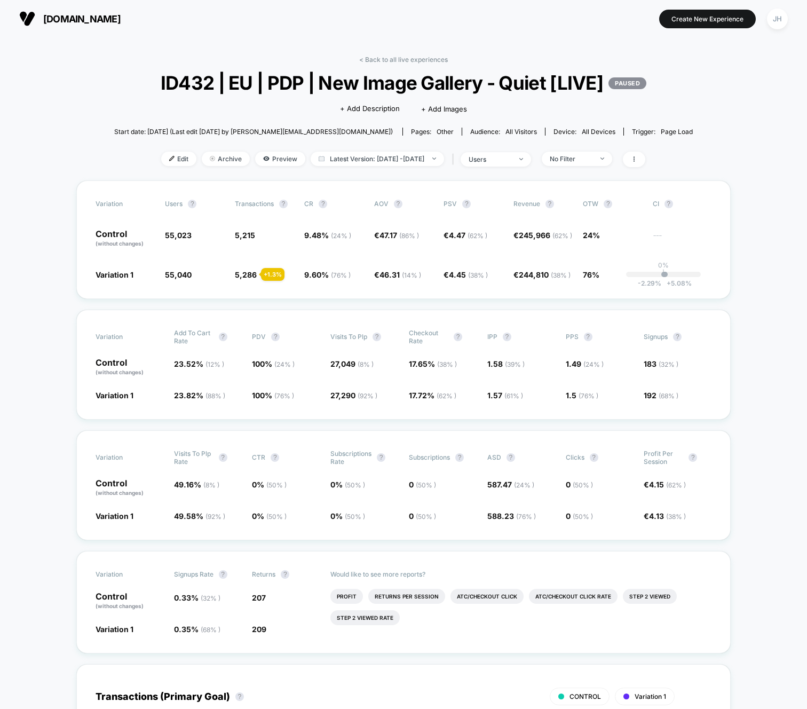 The width and height of the screenshot is (807, 709). What do you see at coordinates (409, 235) in the screenshot?
I see `span: ( 86 % )` at bounding box center [409, 235].